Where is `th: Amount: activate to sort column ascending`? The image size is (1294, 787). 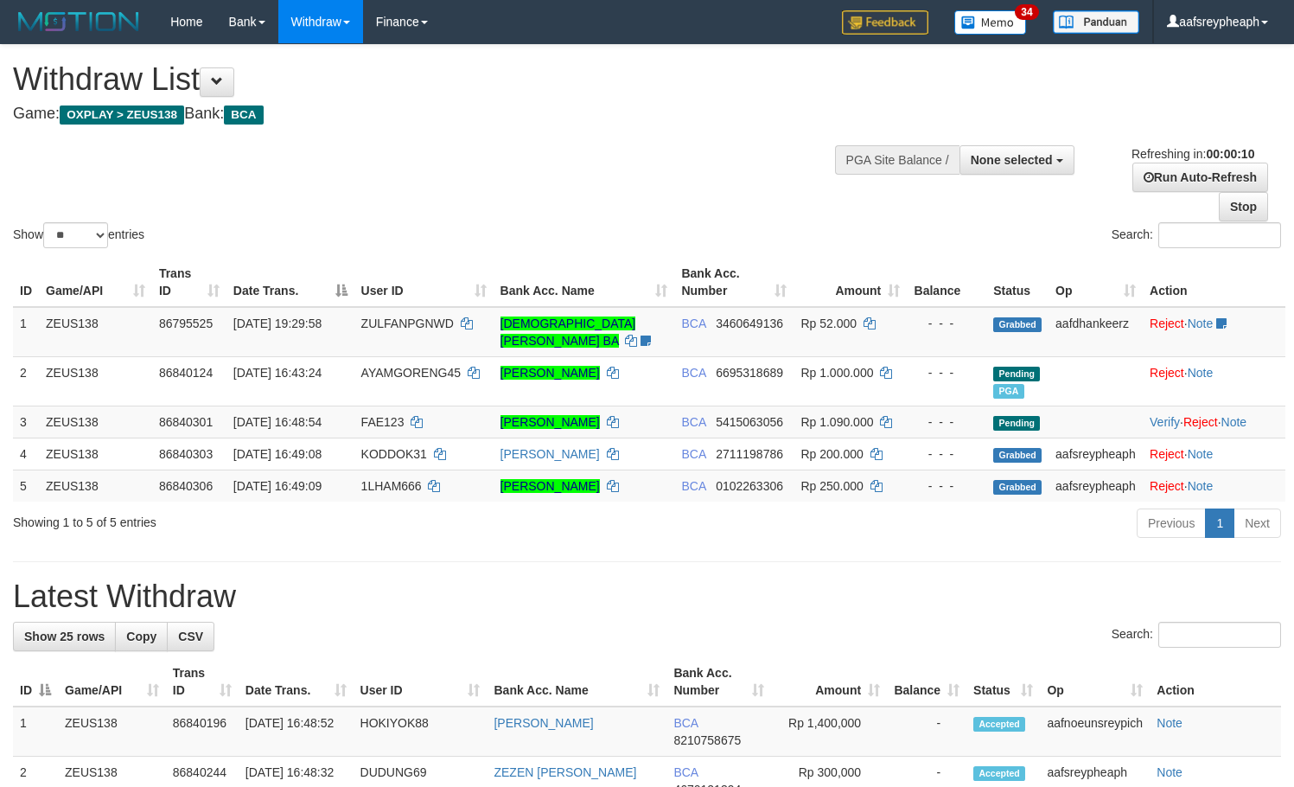
th: Amount: activate to sort column ascending is located at coordinates (850, 282).